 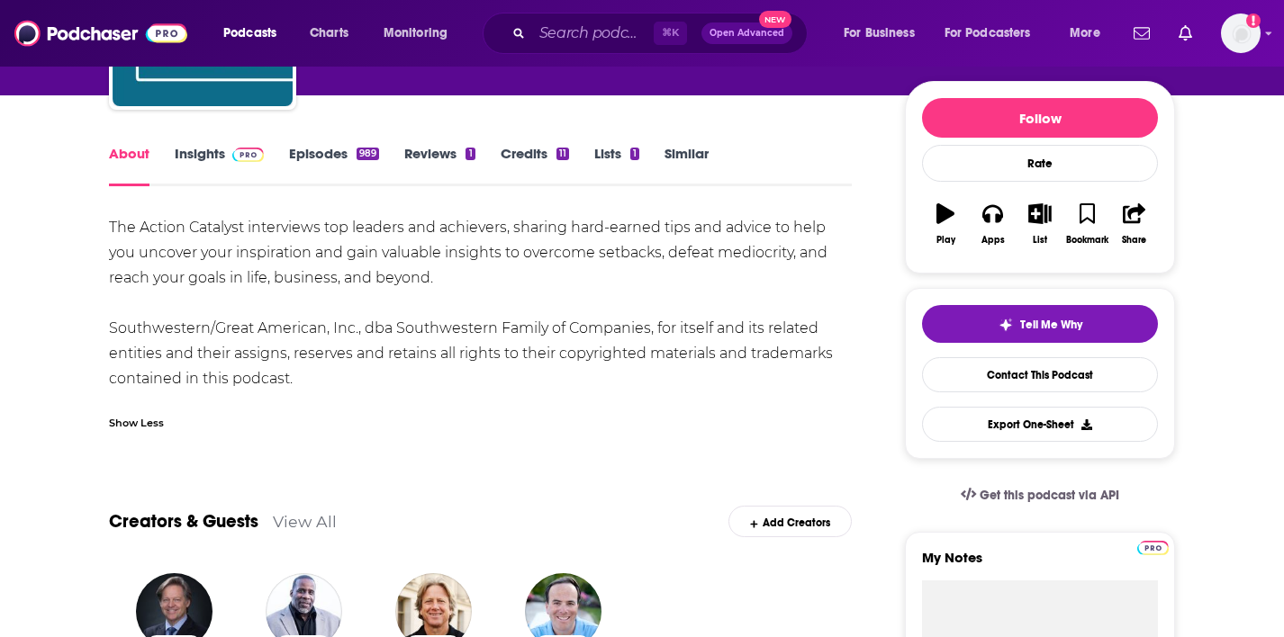 I want to click on span: Tell Me Why, so click(x=1050, y=325).